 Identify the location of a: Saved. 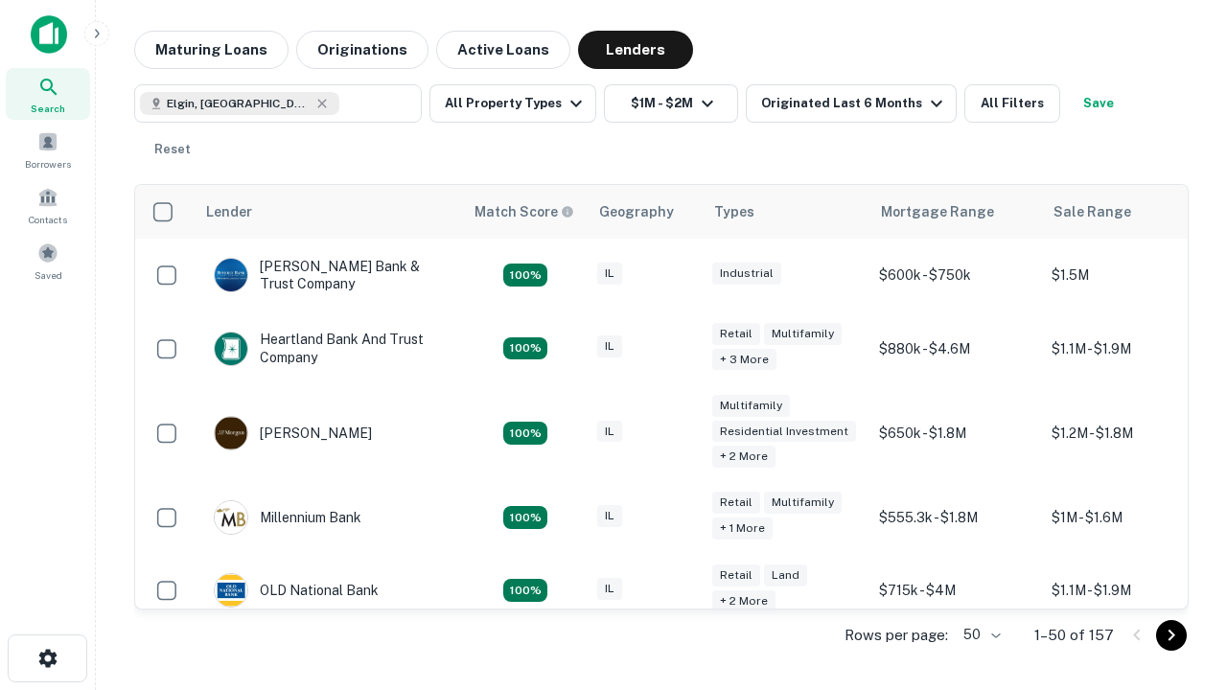
(48, 261).